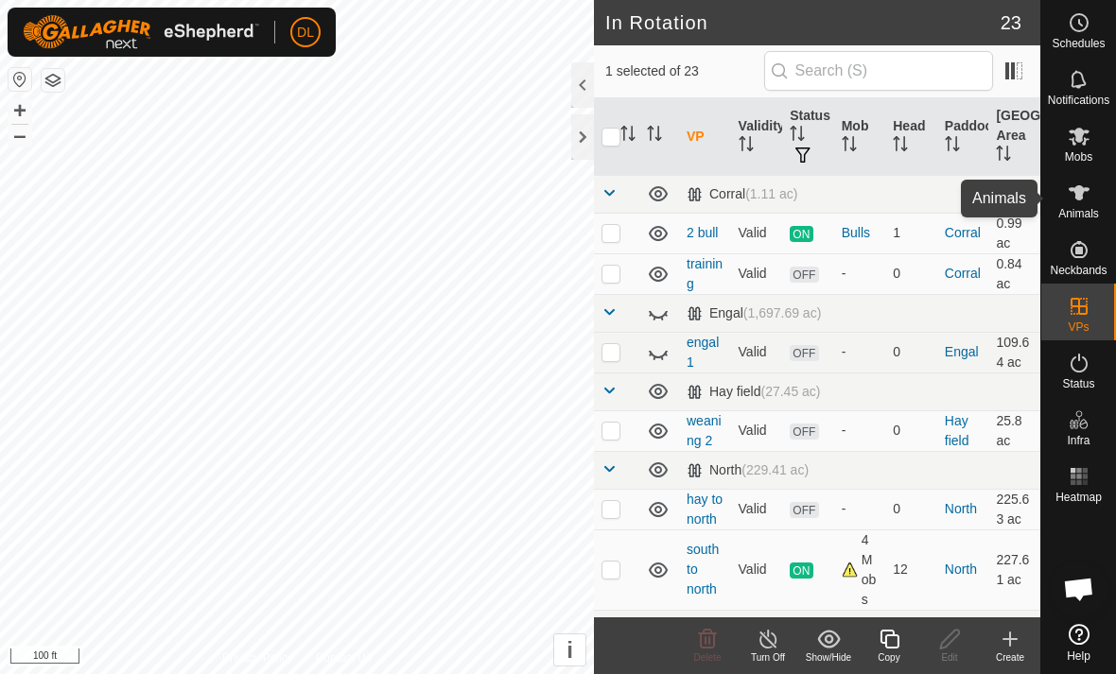 The width and height of the screenshot is (1116, 674). Describe the element at coordinates (704, 273) in the screenshot. I see `a: training` at that location.